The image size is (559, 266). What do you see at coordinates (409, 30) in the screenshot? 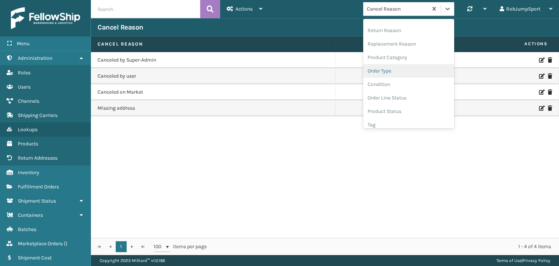
I see `div: Return Reason` at bounding box center [409, 30].